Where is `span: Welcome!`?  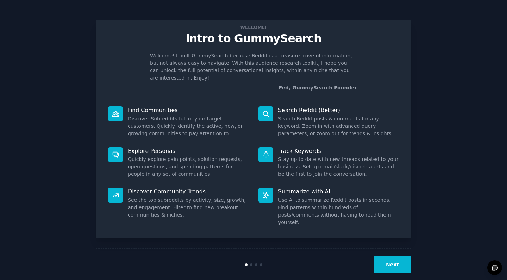
span: Welcome! is located at coordinates (254, 27).